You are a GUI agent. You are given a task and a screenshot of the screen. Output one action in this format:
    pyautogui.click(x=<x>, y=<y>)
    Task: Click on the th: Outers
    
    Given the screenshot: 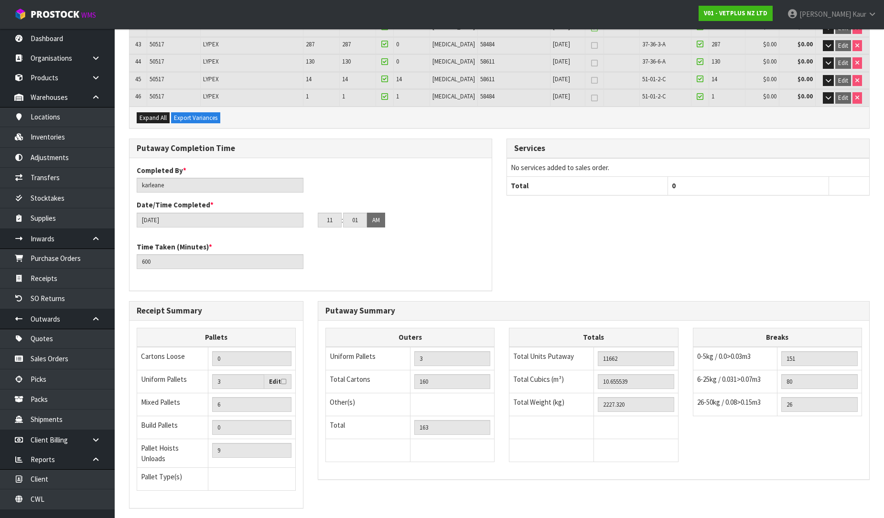 What is the action you would take?
    pyautogui.click(x=410, y=337)
    